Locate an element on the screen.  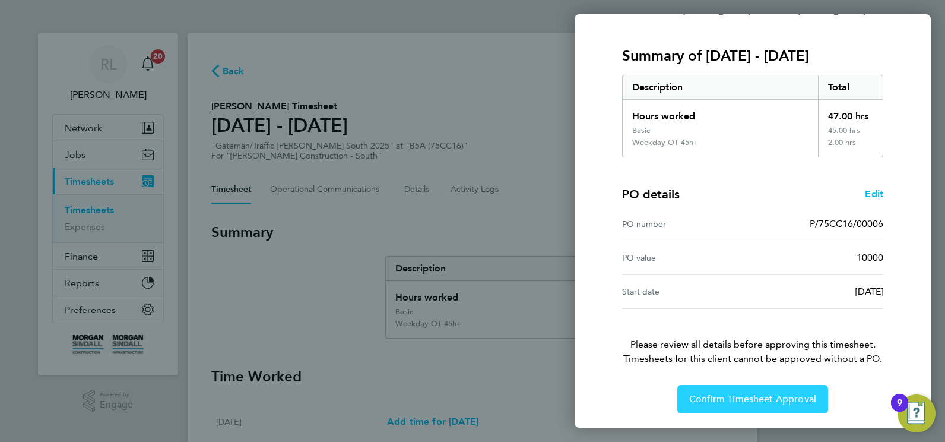
div: Total is located at coordinates (851, 87).